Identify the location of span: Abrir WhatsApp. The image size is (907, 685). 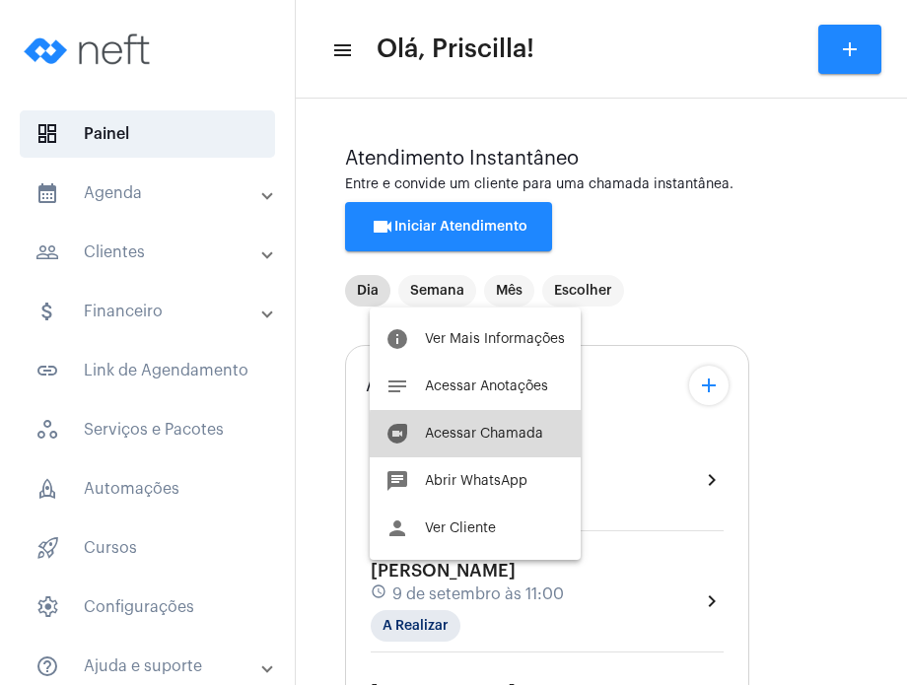
(476, 481).